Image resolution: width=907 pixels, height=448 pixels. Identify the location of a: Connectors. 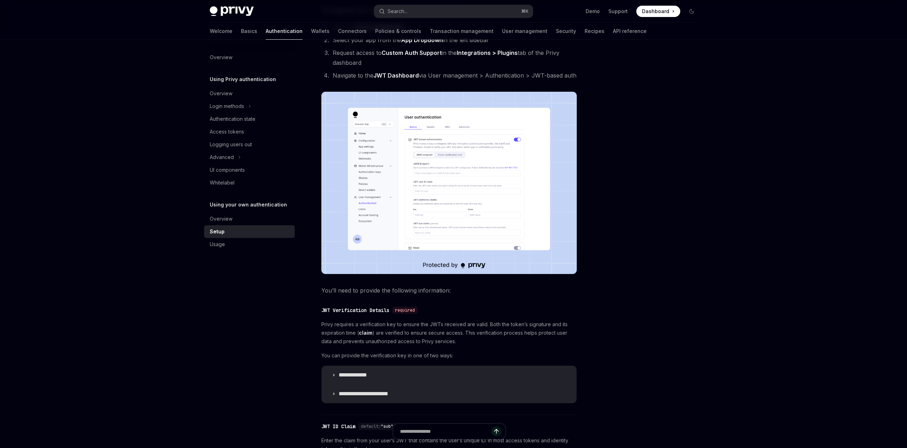
(352, 31).